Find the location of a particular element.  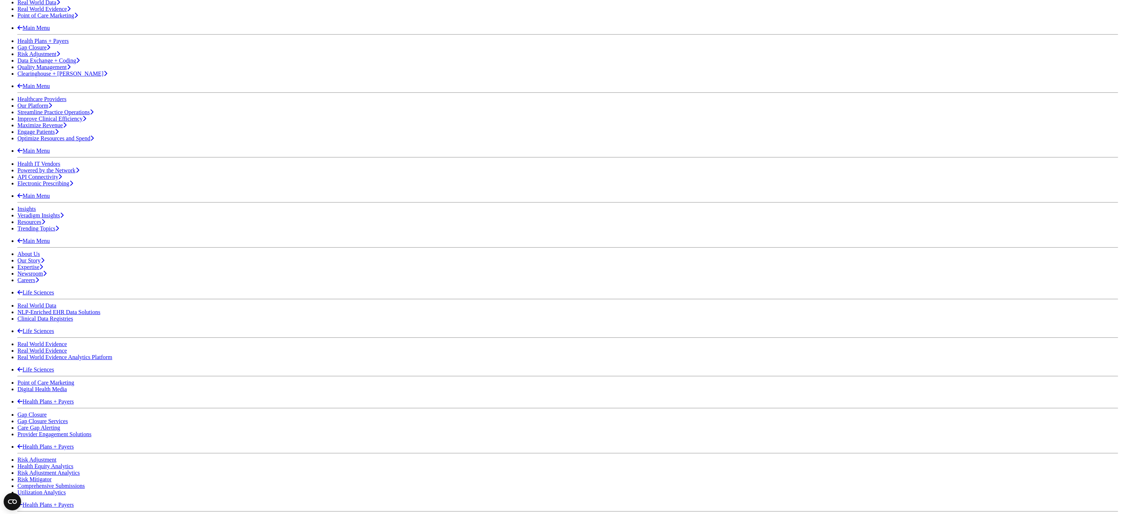

a: Optimize Resources and Spend is located at coordinates (56, 138).